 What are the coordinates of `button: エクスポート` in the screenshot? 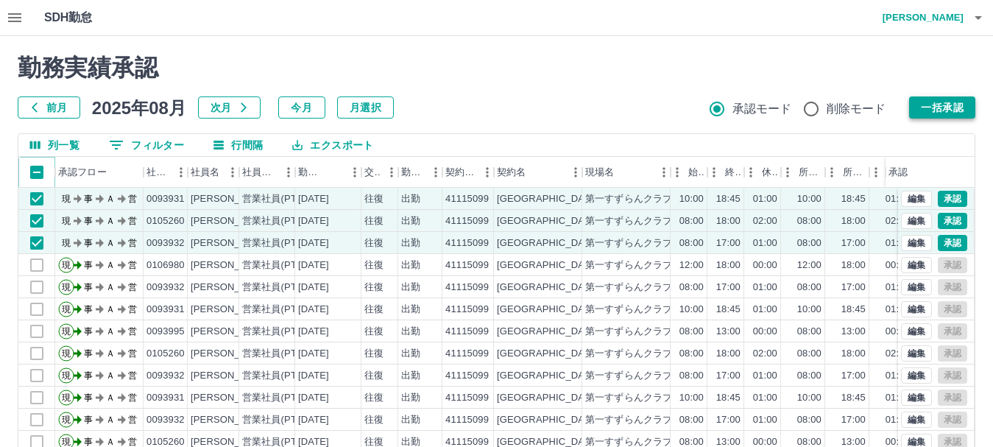 It's located at (333, 145).